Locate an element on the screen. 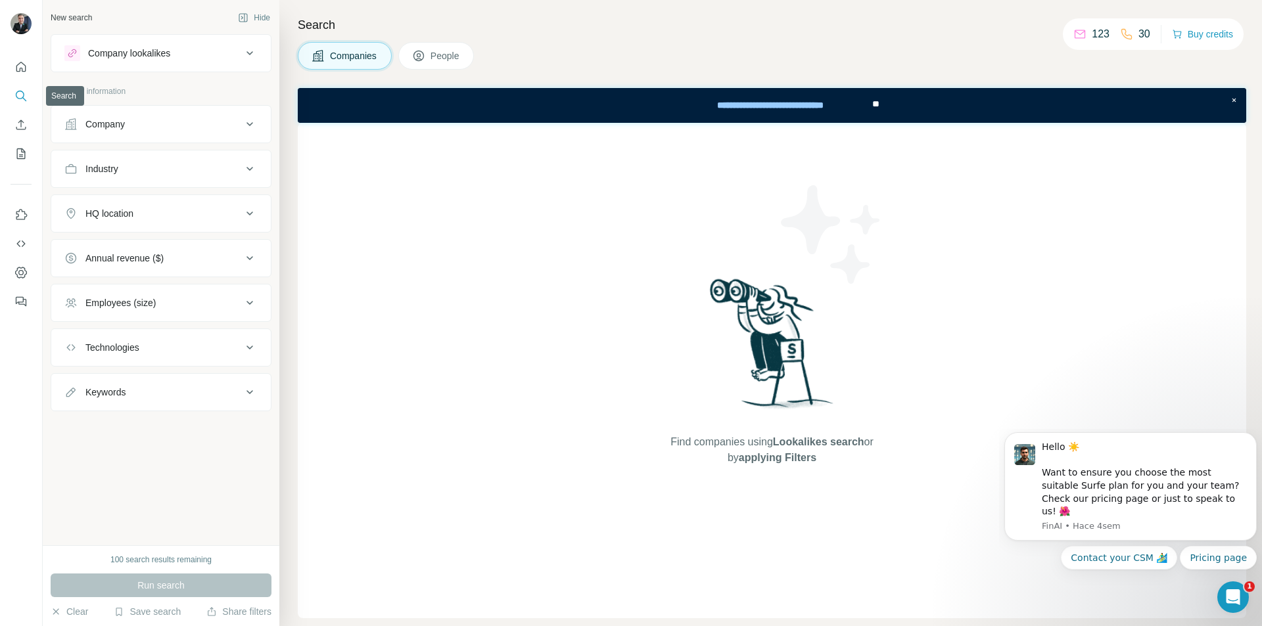  span: applying Filters is located at coordinates (778, 457).